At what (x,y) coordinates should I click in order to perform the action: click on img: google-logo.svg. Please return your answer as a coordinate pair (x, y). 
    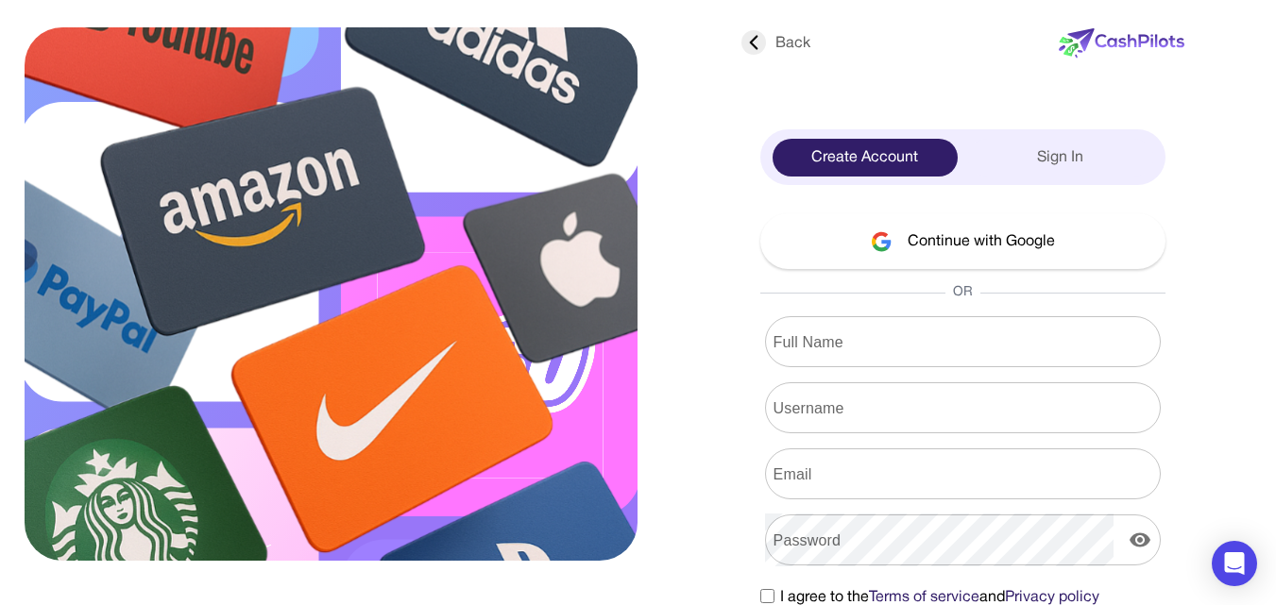
    Looking at the image, I should click on (881, 242).